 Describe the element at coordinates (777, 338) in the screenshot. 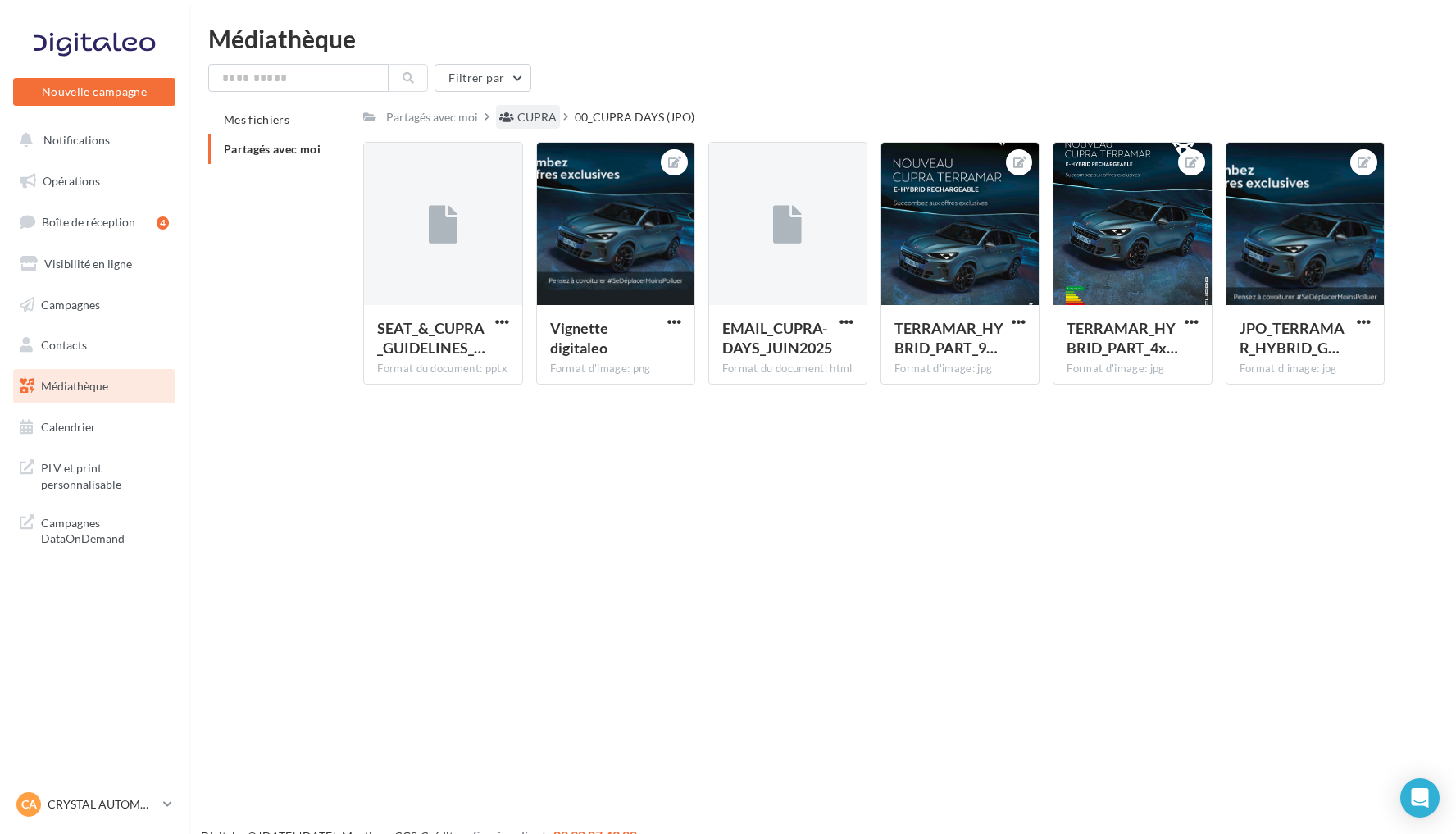

I see `span: EMAIL_CUPRA-DAYS_JUIN2025` at that location.